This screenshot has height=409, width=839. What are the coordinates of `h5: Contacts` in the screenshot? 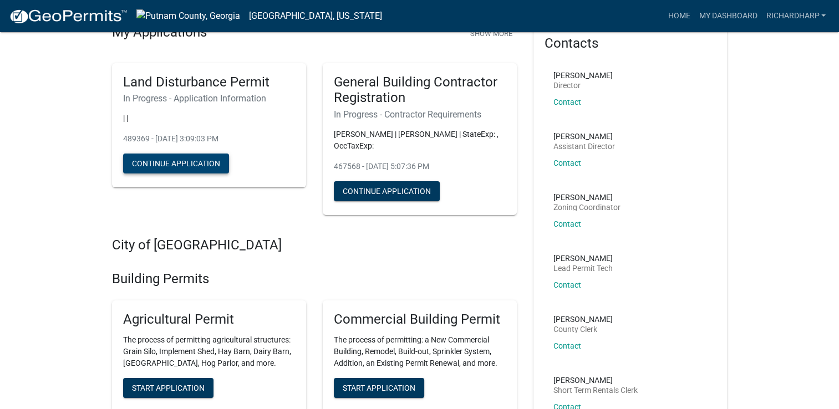 It's located at (630, 43).